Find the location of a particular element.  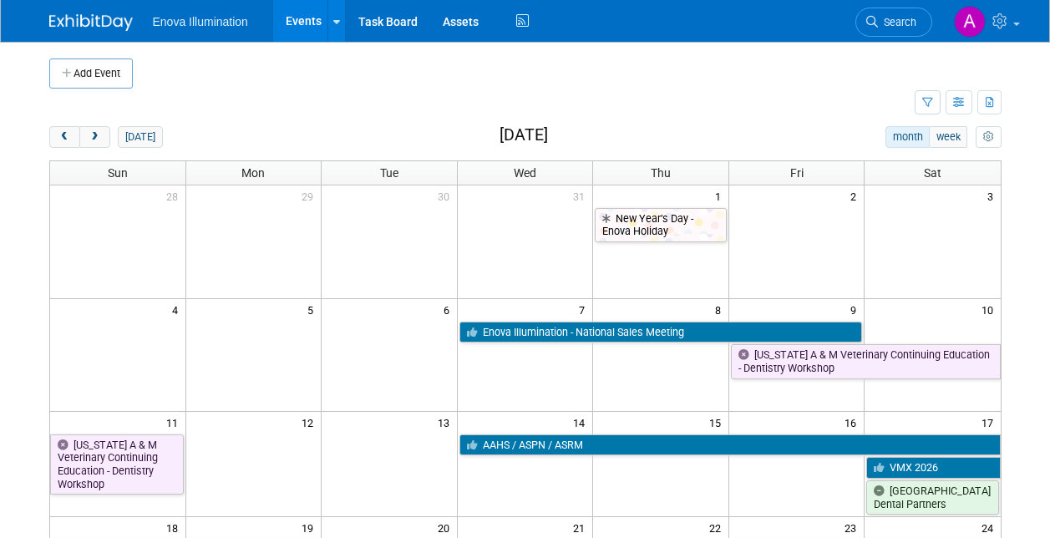

button: next is located at coordinates (94, 137).